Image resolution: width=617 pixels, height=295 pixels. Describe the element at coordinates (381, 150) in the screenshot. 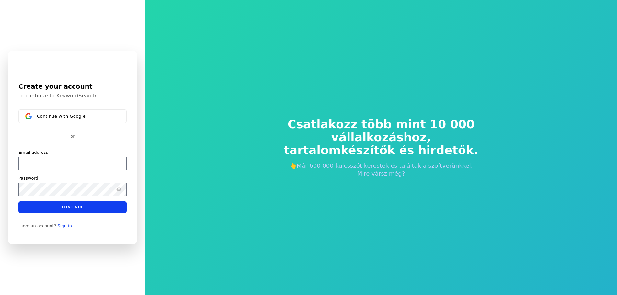

I see `font: tartalomkészítők és hirdetők.` at that location.